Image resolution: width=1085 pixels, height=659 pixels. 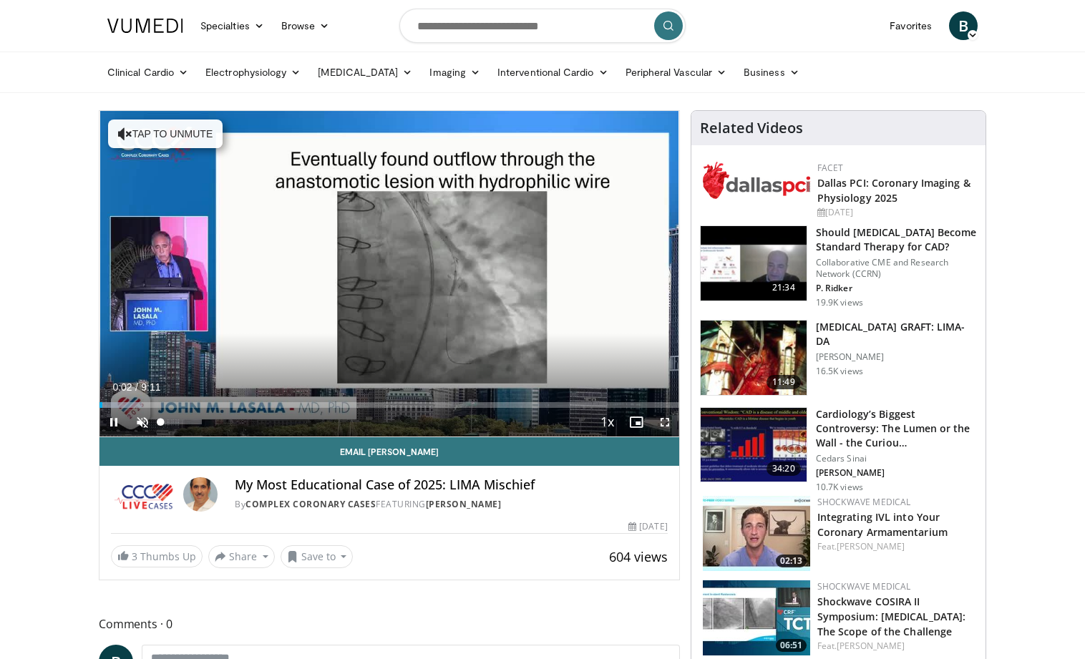 What do you see at coordinates (636, 422) in the screenshot?
I see `button: Enable picture-in-picture mode` at bounding box center [636, 422].